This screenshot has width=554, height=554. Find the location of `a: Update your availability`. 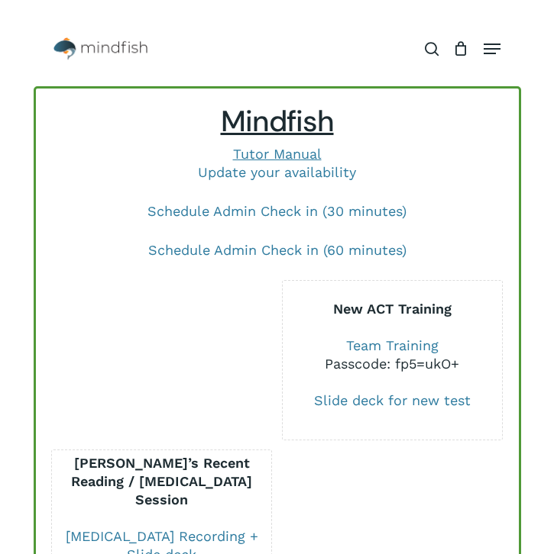

a: Update your availability is located at coordinates (276, 172).